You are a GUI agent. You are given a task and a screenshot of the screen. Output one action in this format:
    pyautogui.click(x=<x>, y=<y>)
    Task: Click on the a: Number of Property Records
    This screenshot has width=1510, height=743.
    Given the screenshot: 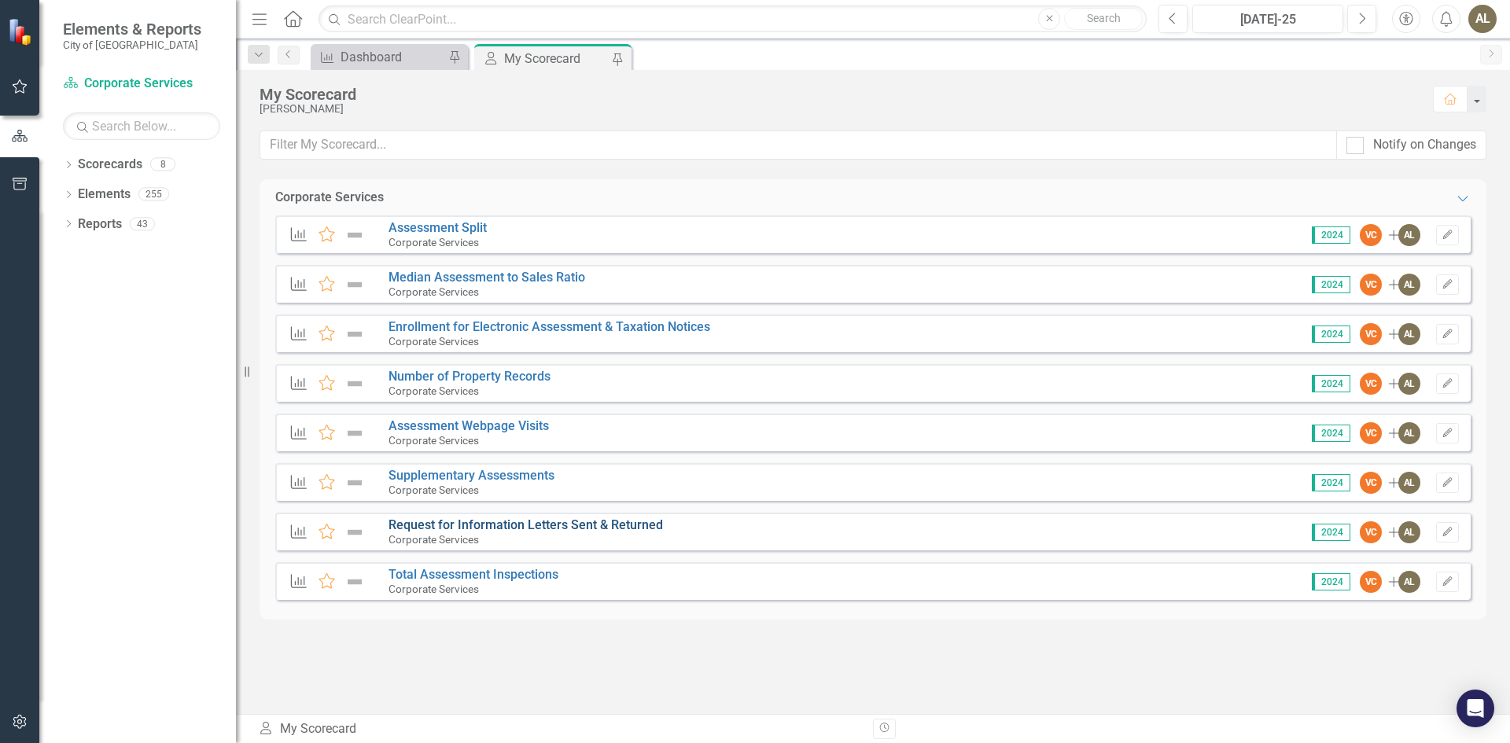 What is the action you would take?
    pyautogui.click(x=470, y=376)
    